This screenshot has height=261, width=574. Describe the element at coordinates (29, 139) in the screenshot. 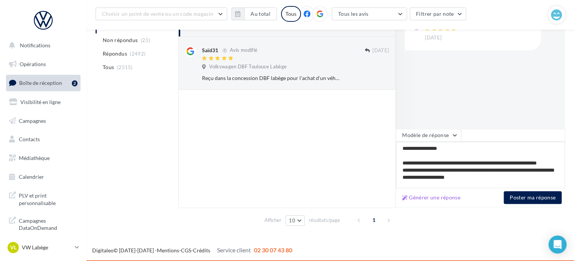

I see `span: Contacts` at that location.